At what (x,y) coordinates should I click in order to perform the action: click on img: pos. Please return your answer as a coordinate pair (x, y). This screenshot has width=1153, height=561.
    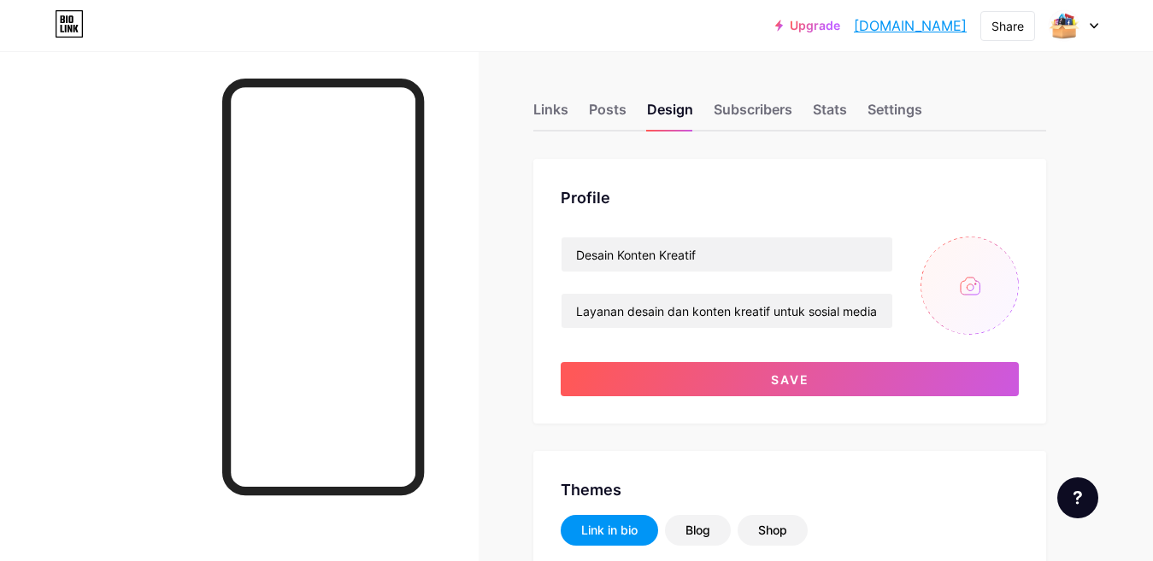
    Looking at the image, I should click on (1064, 26).